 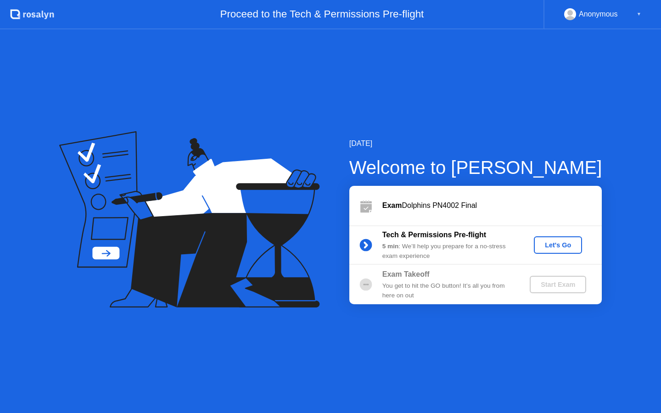 What do you see at coordinates (449, 291) in the screenshot?
I see `div: You get to hit the GO button! It’s all you from here on out` at bounding box center [449, 291].